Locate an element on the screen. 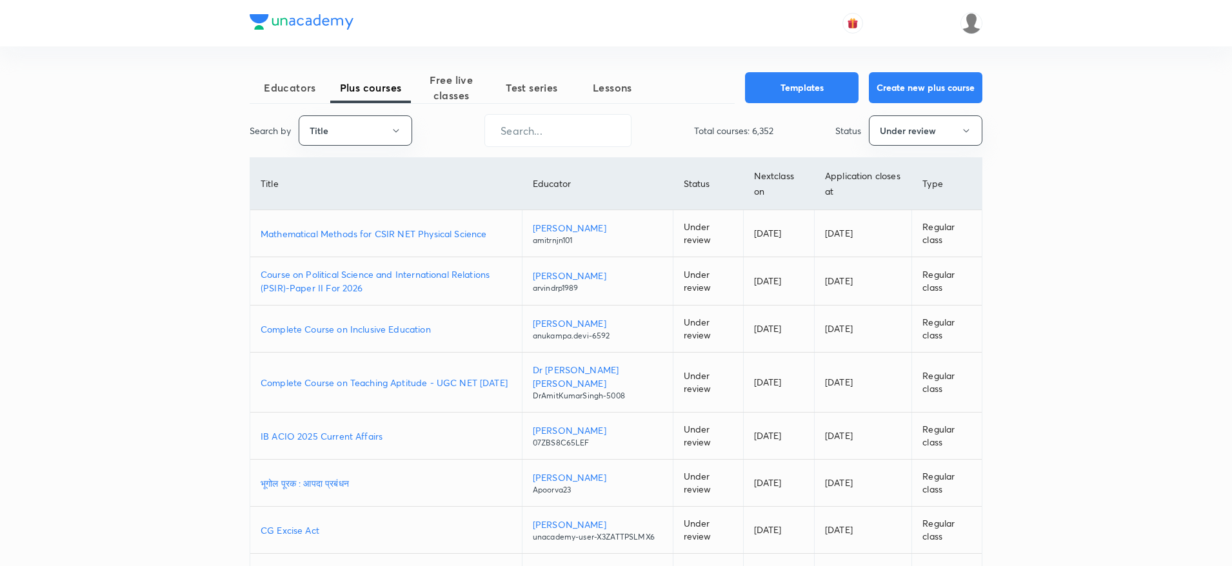 Image resolution: width=1232 pixels, height=566 pixels. span: Plus courses is located at coordinates (370, 88).